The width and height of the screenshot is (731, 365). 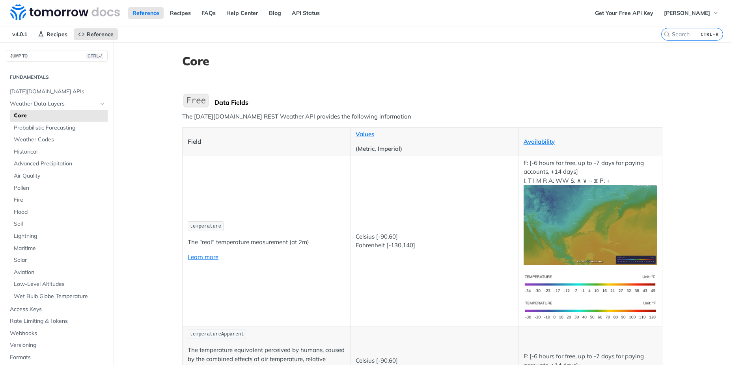 What do you see at coordinates (59, 236) in the screenshot?
I see `a: Lightning` at bounding box center [59, 236].